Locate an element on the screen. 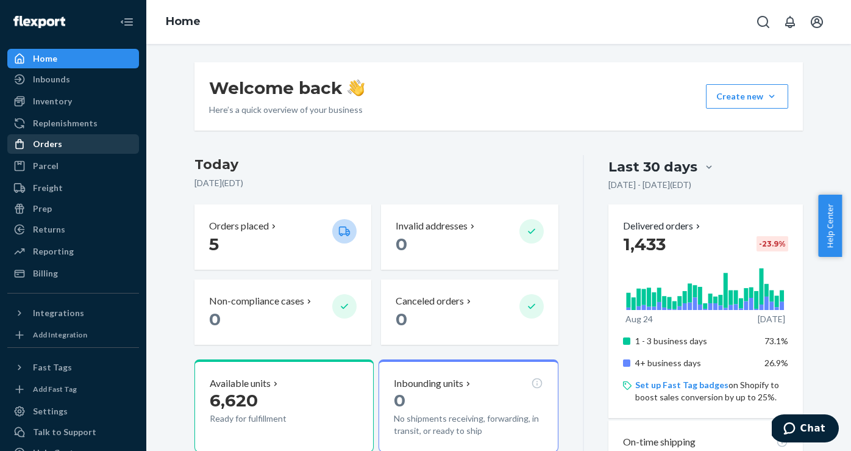 The image size is (851, 451). button: Open Search Box is located at coordinates (764, 22).